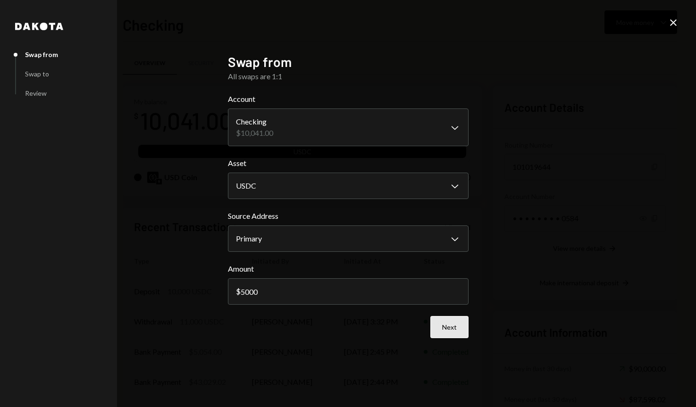 The height and width of the screenshot is (407, 696). I want to click on button: Next, so click(449, 327).